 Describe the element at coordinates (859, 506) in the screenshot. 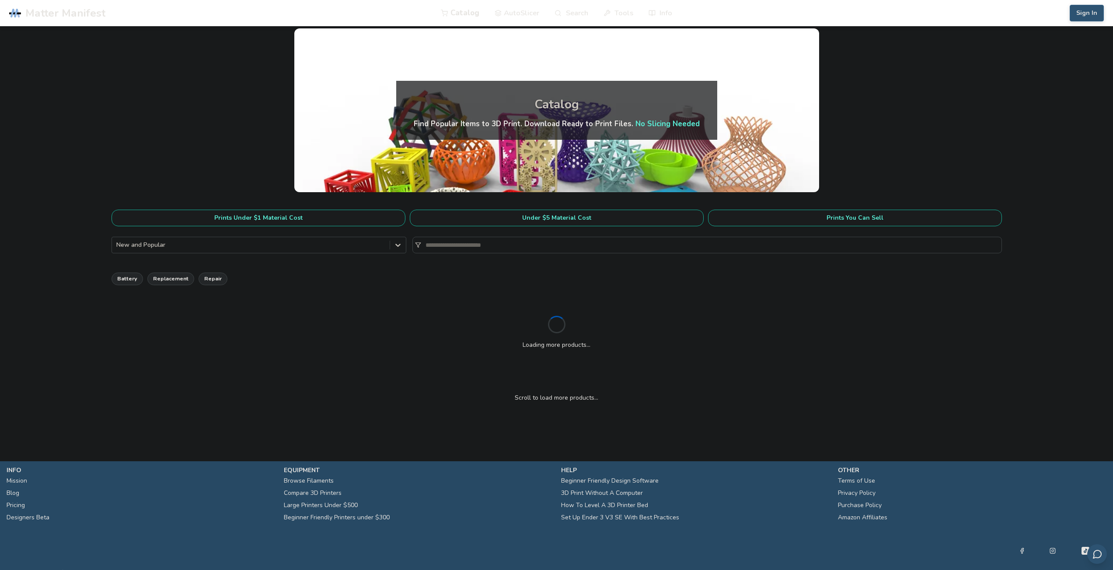

I see `a: Purchase Policy` at that location.